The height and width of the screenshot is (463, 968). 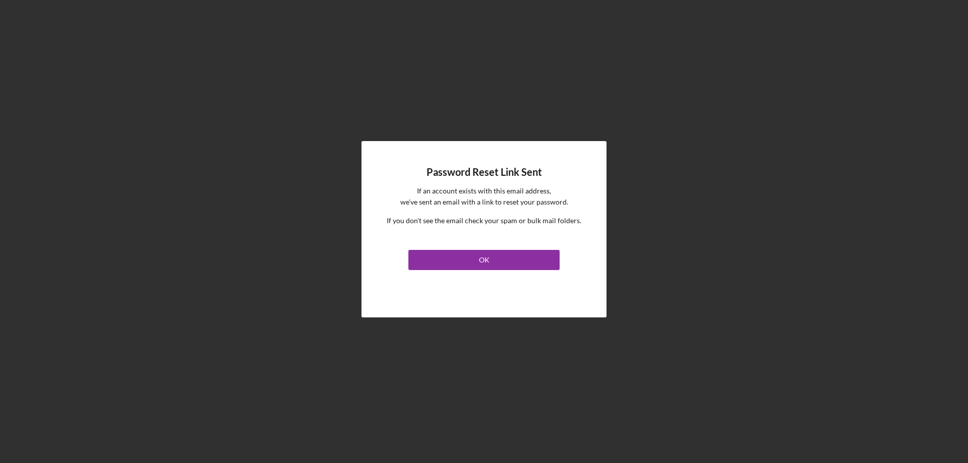 I want to click on p: If an account exists with this email address, we've sent an email with a link to reset your passw..., so click(x=484, y=197).